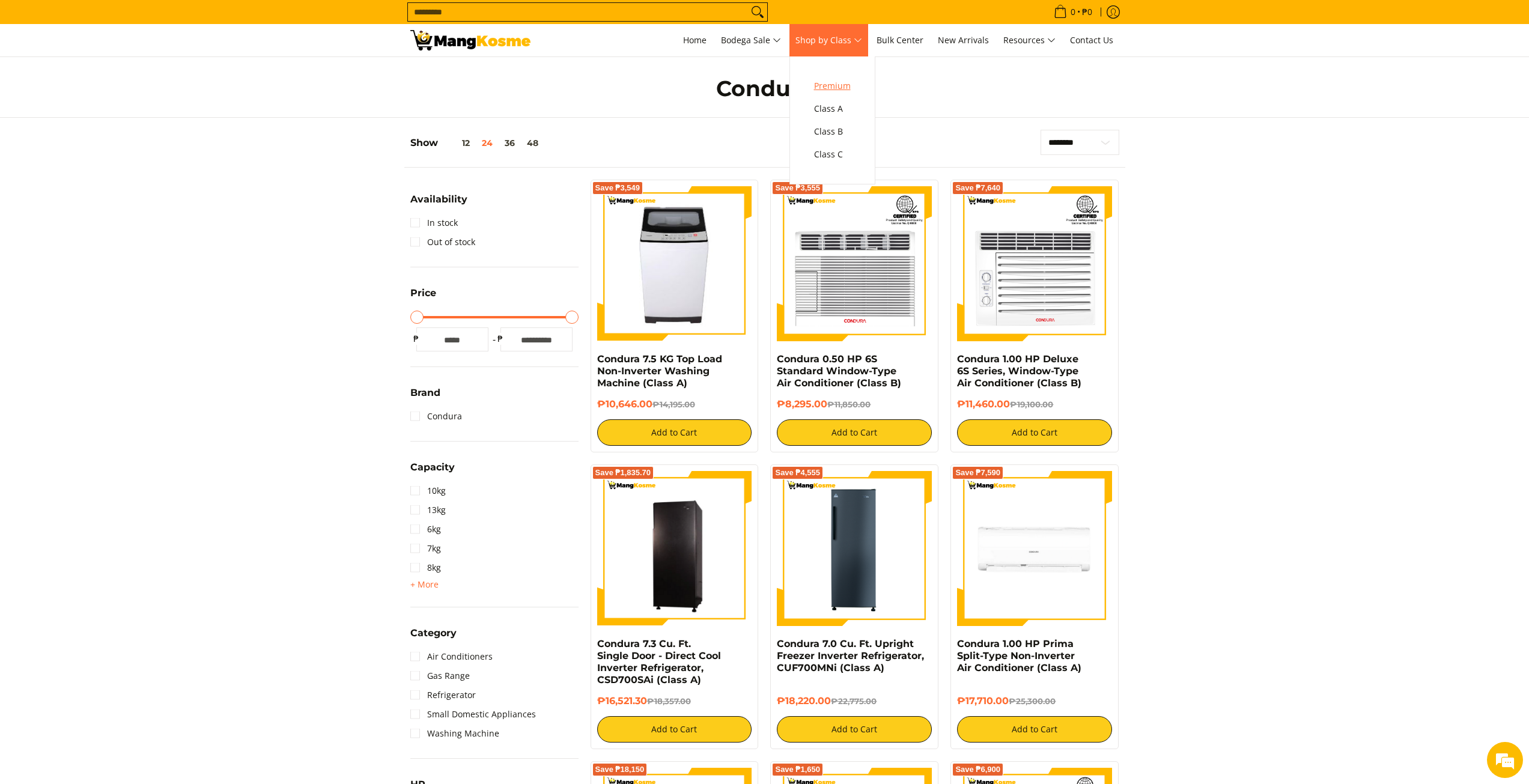 This screenshot has height=784, width=1529. What do you see at coordinates (659, 371) in the screenshot?
I see `a: Condura 7.5 KG Top Load Non-Inverter Washing Machine (Class A)` at bounding box center [659, 371].